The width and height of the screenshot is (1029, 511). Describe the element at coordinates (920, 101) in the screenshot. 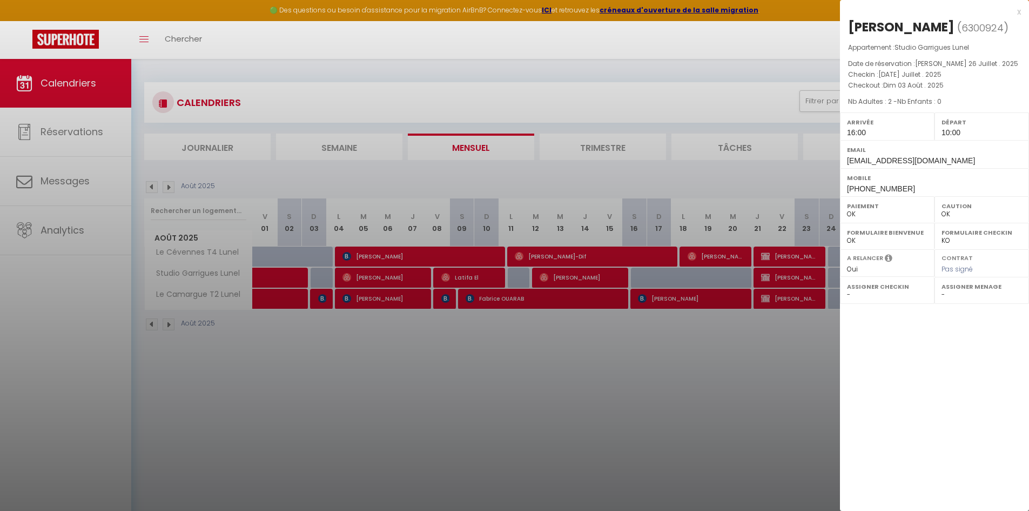

I see `span: Nb Enfants : 0` at that location.